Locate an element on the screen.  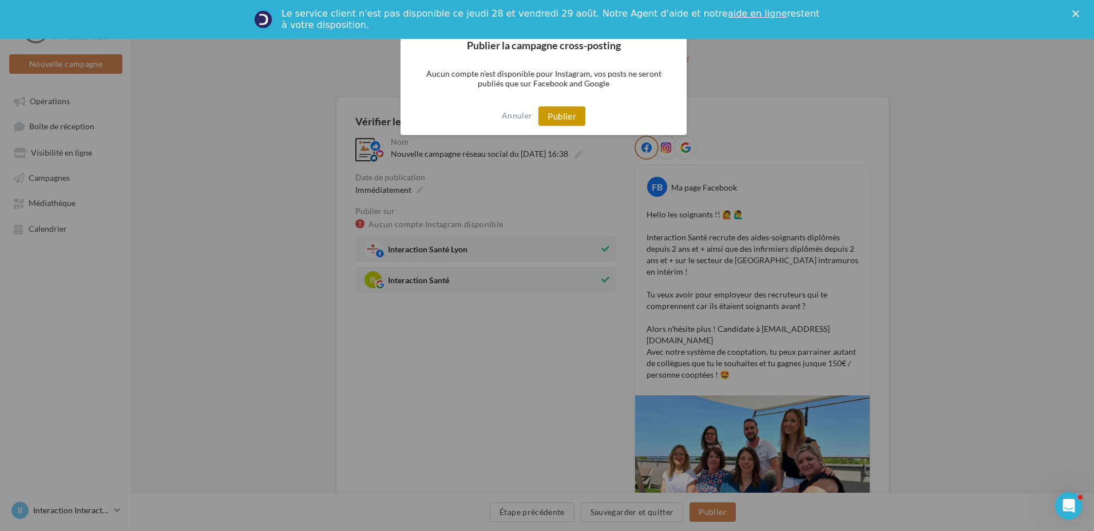
h2: Publier la campagne cross-posting is located at coordinates (544, 45).